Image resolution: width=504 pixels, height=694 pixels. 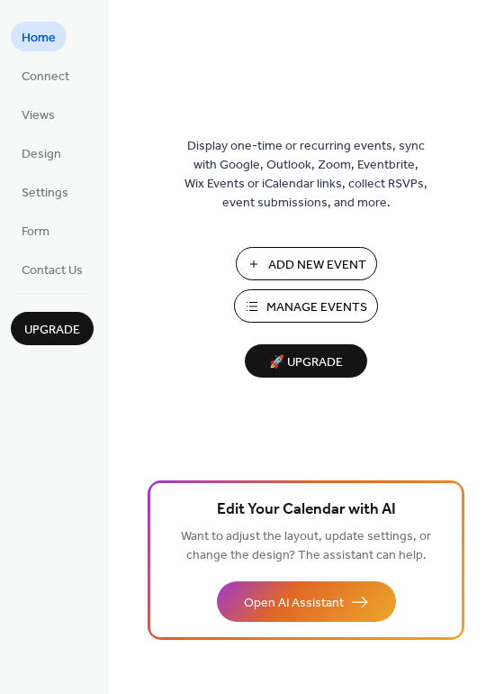 What do you see at coordinates (52, 328) in the screenshot?
I see `button: Upgrade` at bounding box center [52, 328].